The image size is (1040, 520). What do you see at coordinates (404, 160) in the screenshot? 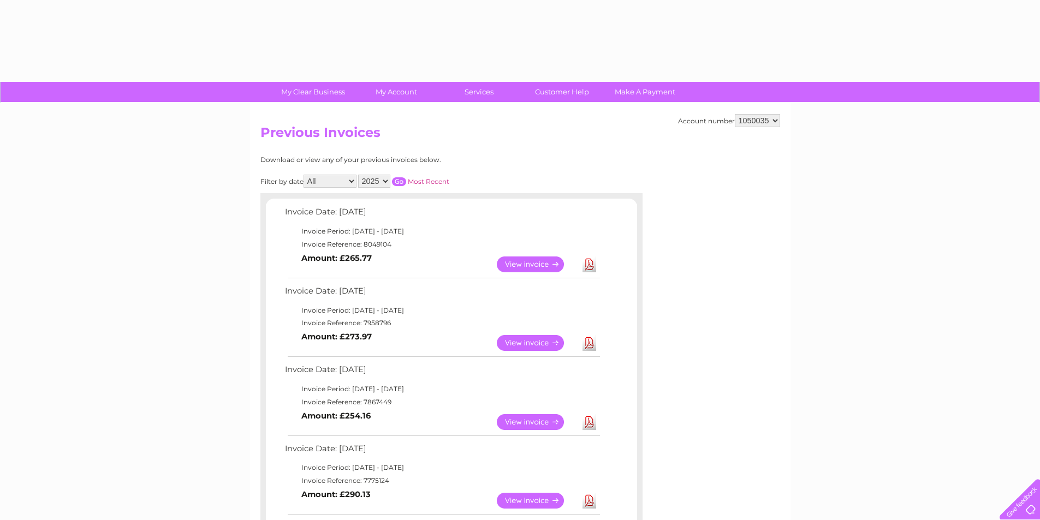
I see `div: Download or view any of your previous invoices below.` at bounding box center [404, 160].